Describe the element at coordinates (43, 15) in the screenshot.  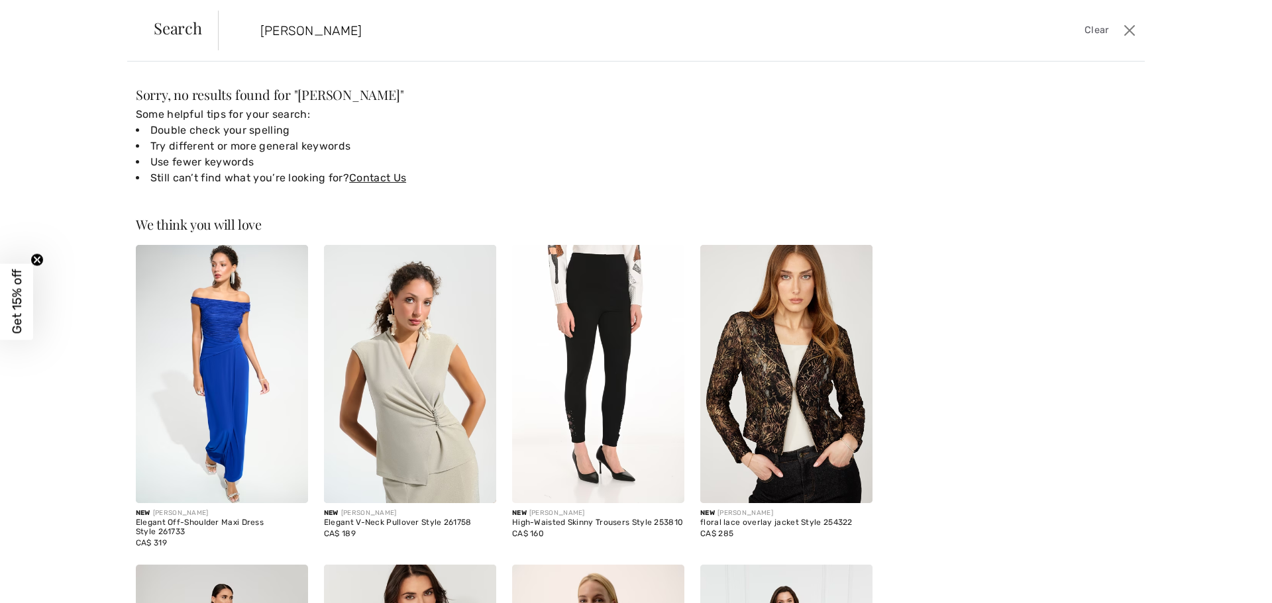
I see `span: Help` at that location.